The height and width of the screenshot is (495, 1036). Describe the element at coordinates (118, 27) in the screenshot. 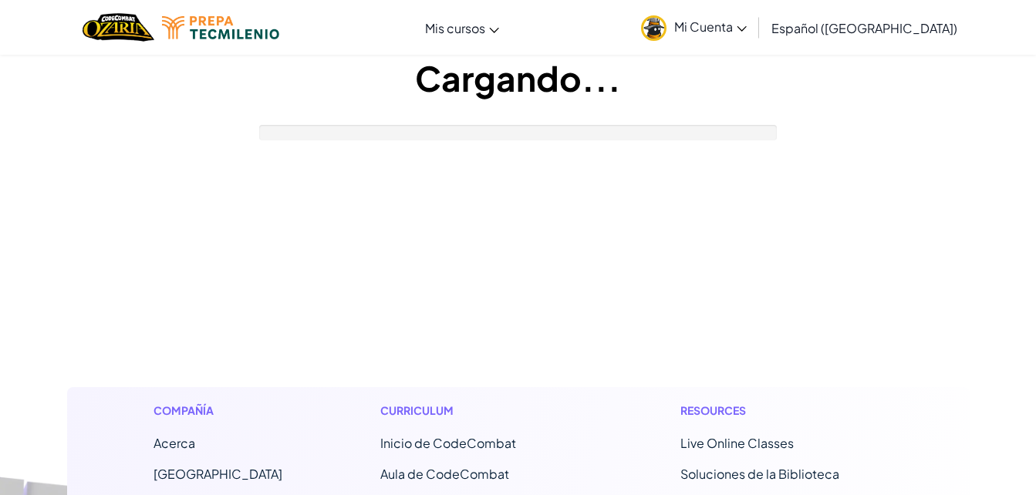

I see `a: Ozaria by CodeCombat logo` at that location.